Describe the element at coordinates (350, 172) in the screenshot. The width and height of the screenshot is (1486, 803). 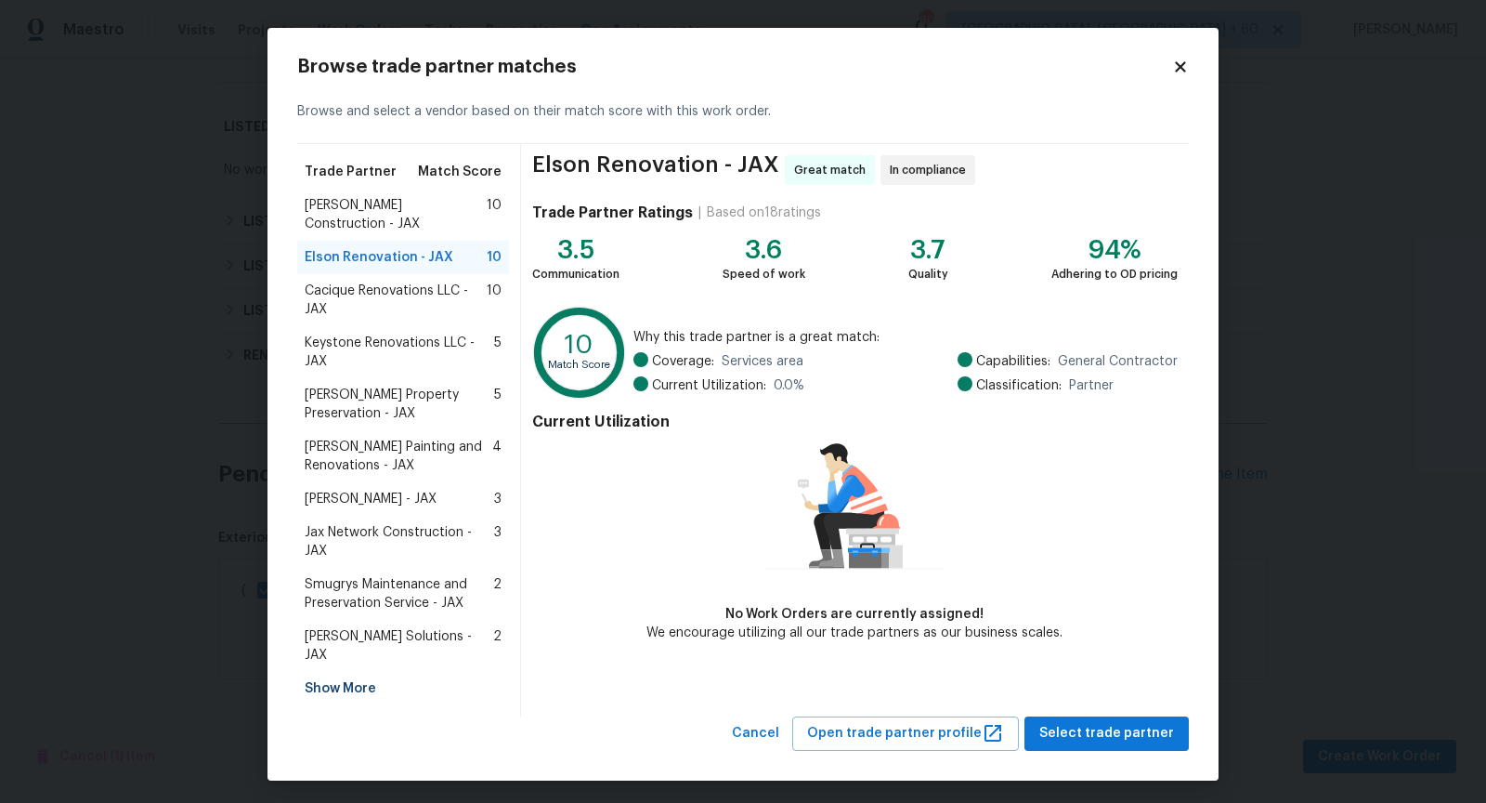
I see `span: Trade Partner` at that location.